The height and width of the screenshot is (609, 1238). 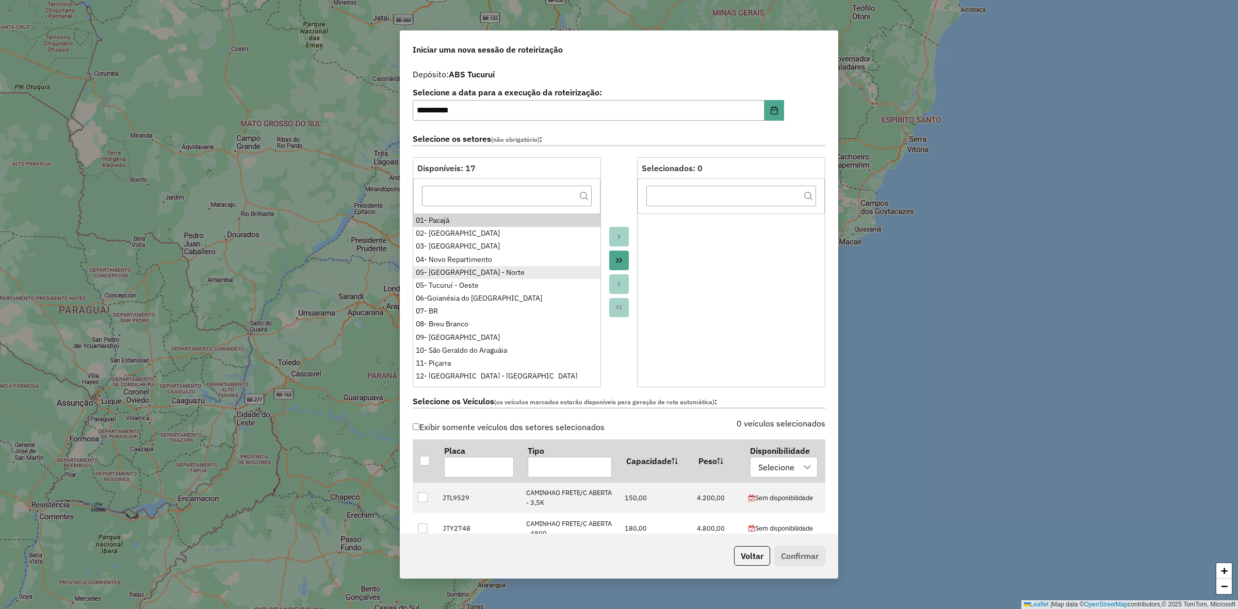 I want to click on label: Selecione os Veículos :, so click(x=619, y=402).